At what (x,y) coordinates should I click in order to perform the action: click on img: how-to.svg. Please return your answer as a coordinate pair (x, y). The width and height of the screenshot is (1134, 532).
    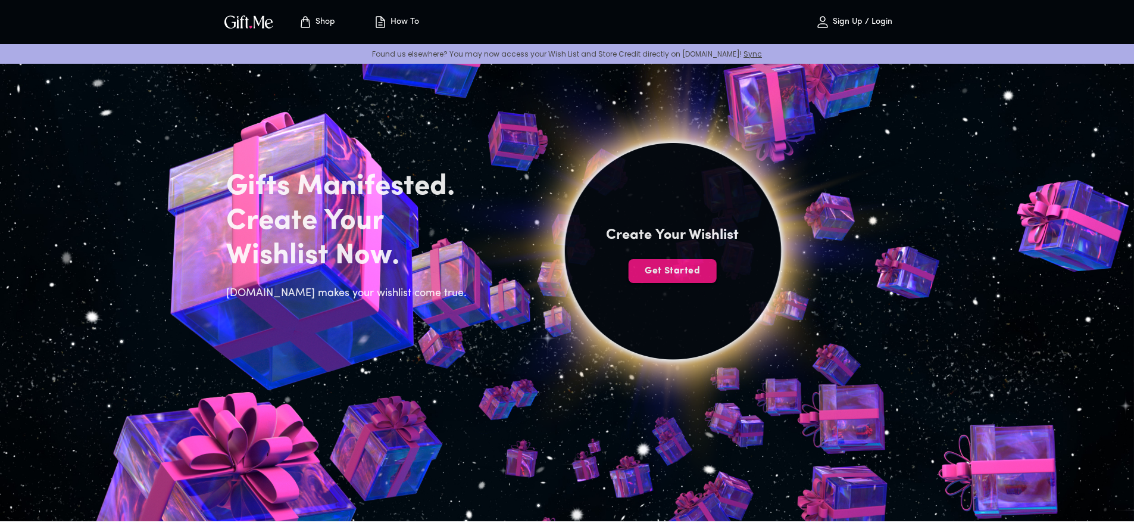
    Looking at the image, I should click on (380, 22).